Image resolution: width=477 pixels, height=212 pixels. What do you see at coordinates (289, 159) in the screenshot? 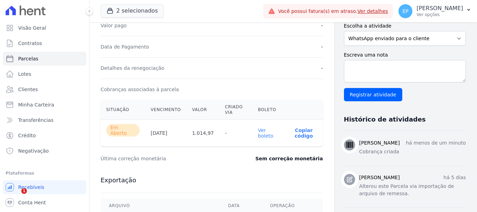
I see `dd: Sem correção monetária` at bounding box center [289, 159].